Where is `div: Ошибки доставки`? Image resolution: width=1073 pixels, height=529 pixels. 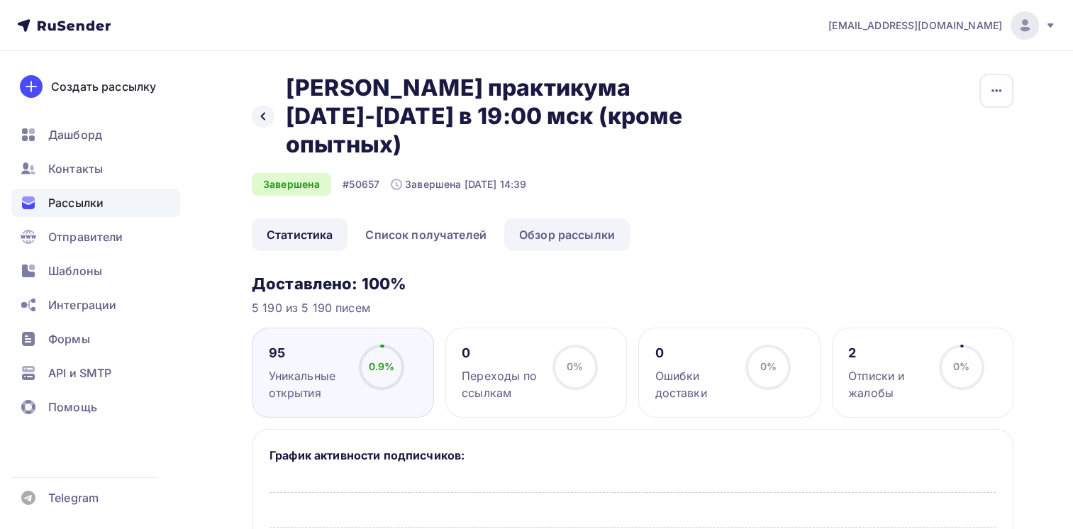
div: Ошибки доставки is located at coordinates (694, 384).